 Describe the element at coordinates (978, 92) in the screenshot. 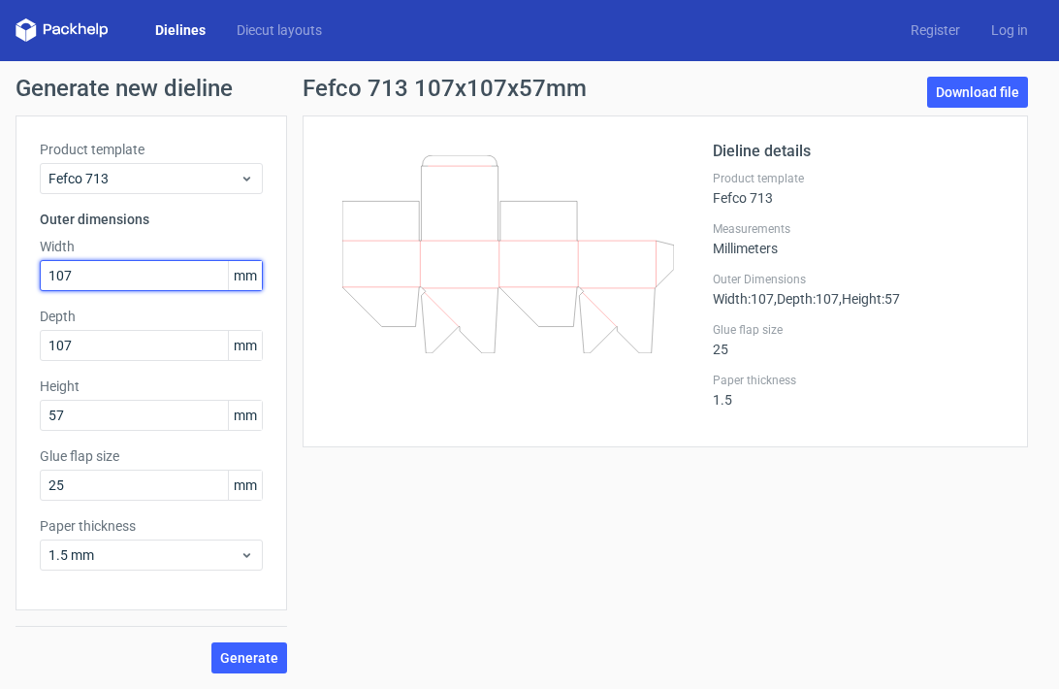

I see `a: Download file` at that location.